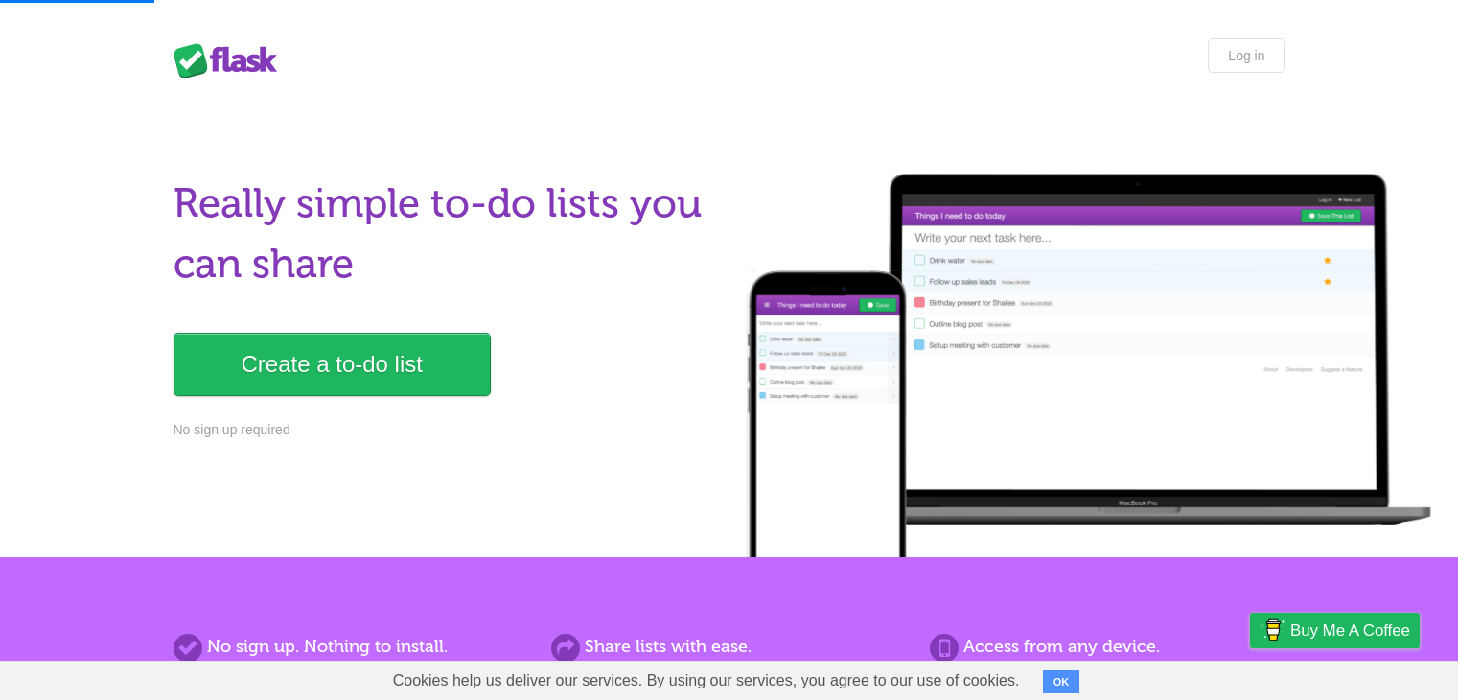 This screenshot has height=700, width=1458. Describe the element at coordinates (1334, 630) in the screenshot. I see `a: Buy me a coffee` at that location.